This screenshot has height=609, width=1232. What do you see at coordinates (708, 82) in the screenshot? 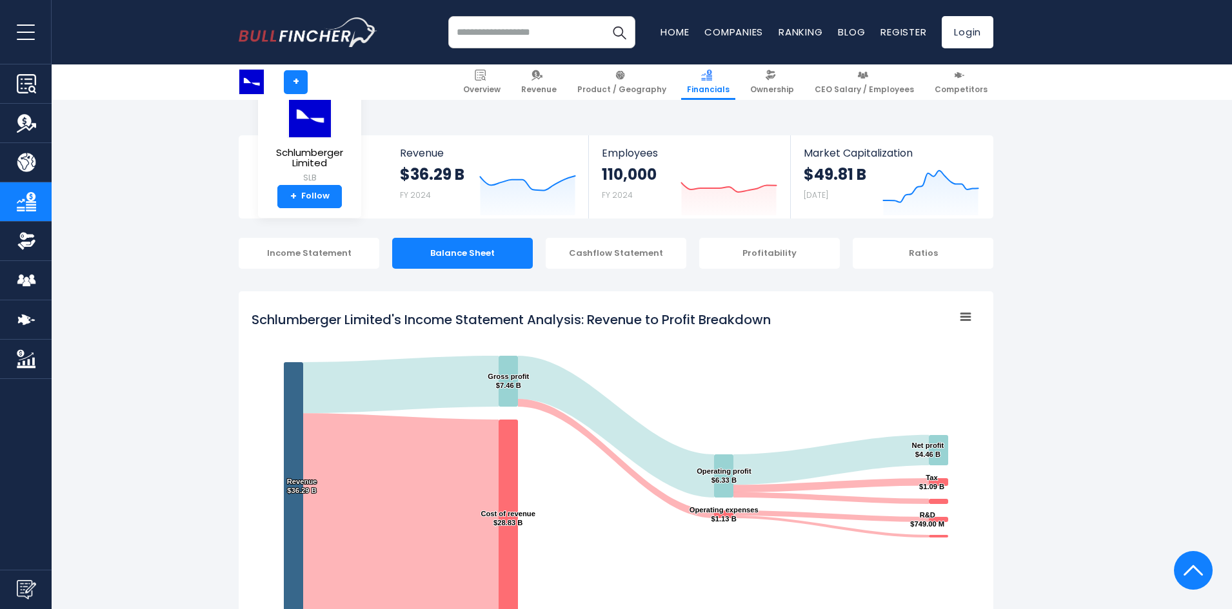
I see `a: Financials` at bounding box center [708, 82].